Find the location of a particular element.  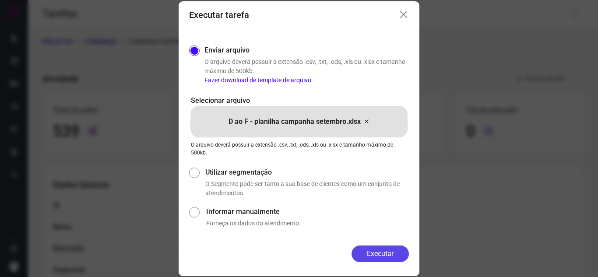

p: Selecionar arquivo is located at coordinates (299, 101).